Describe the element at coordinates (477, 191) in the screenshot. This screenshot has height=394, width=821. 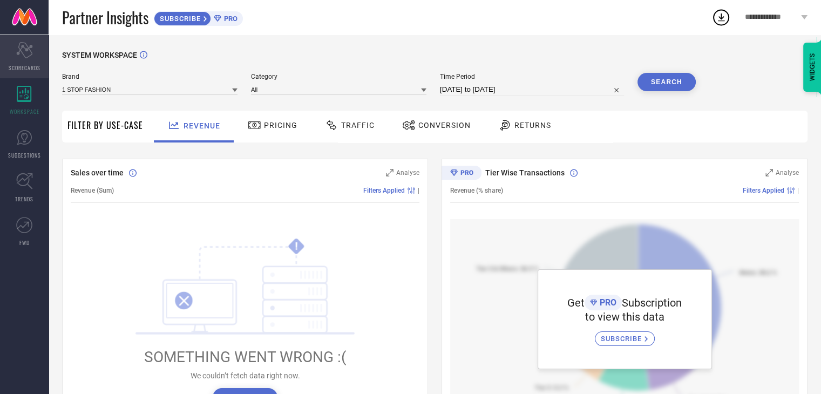
I see `span: Revenue (% share)` at that location.